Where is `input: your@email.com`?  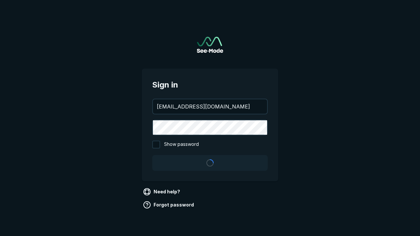 input: your@email.com is located at coordinates (210, 107).